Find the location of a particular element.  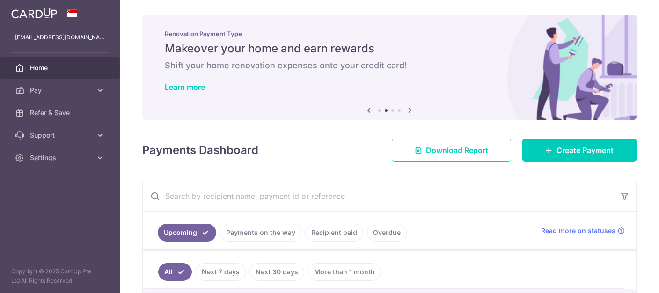

span: Home is located at coordinates (61, 68).